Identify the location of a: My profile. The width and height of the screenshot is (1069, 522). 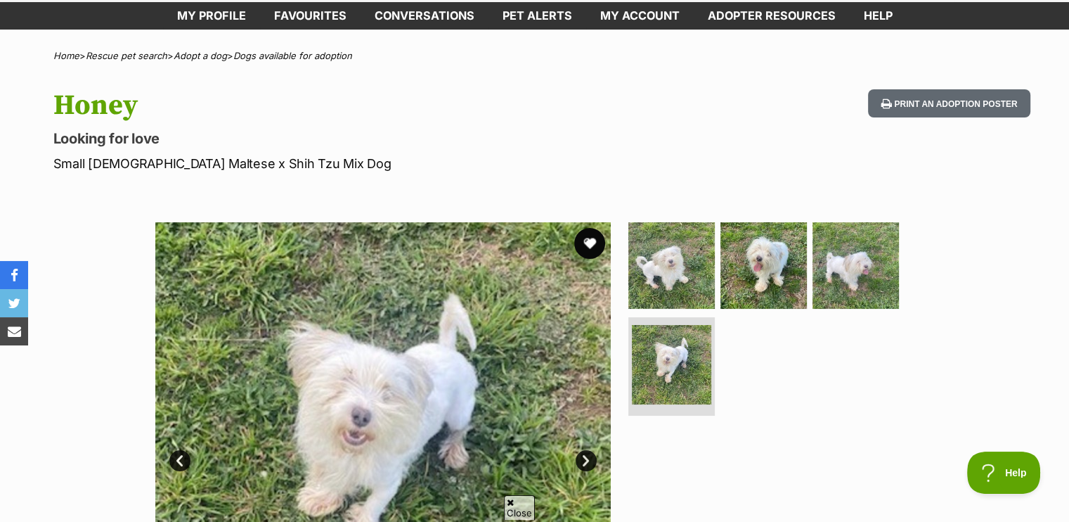
(212, 15).